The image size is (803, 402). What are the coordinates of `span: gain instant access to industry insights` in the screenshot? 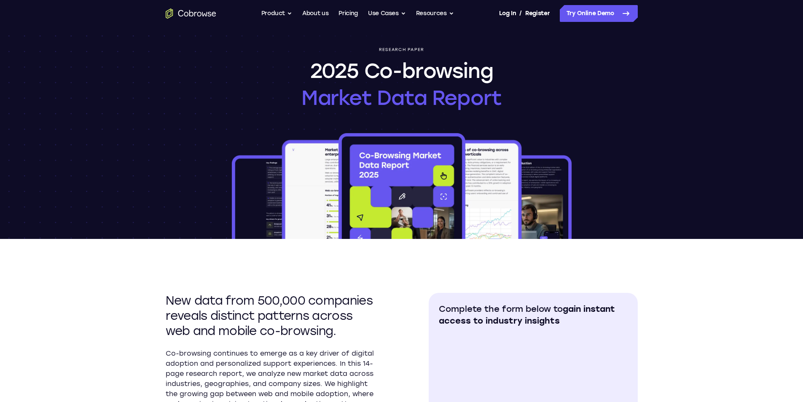 It's located at (527, 315).